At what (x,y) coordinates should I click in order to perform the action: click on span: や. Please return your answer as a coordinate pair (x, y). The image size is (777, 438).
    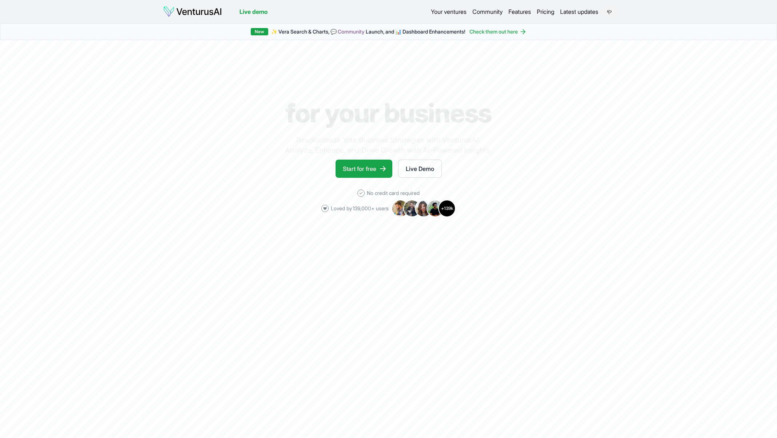
    Looking at the image, I should click on (609, 12).